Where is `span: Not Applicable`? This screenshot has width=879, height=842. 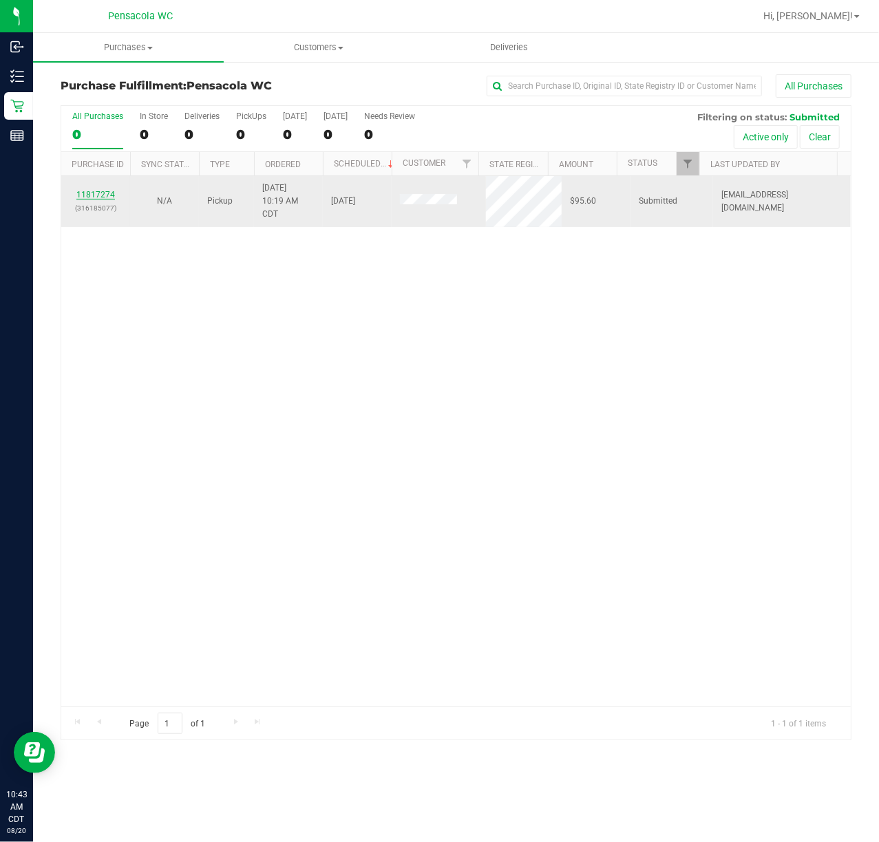
span: Not Applicable is located at coordinates (164, 201).